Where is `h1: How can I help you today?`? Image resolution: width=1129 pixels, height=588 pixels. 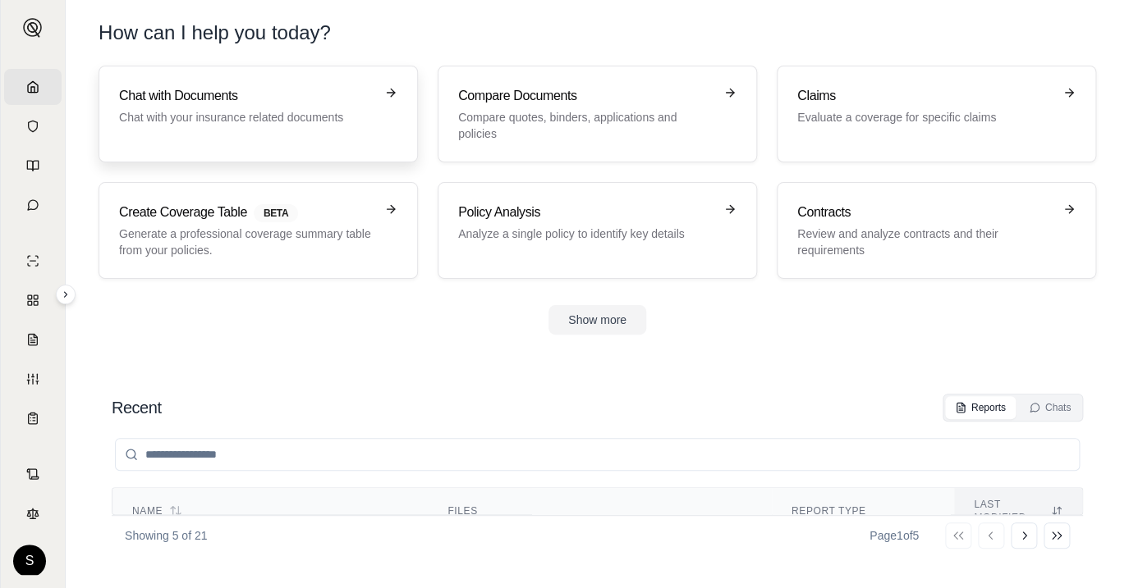
h1: How can I help you today? is located at coordinates (214, 33).